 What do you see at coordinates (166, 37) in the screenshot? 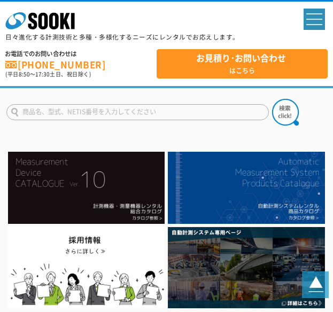
I see `p: 日々進化する計測技術と多種・多様化するニーズにレンタルでお応えします。` at bounding box center [166, 37].